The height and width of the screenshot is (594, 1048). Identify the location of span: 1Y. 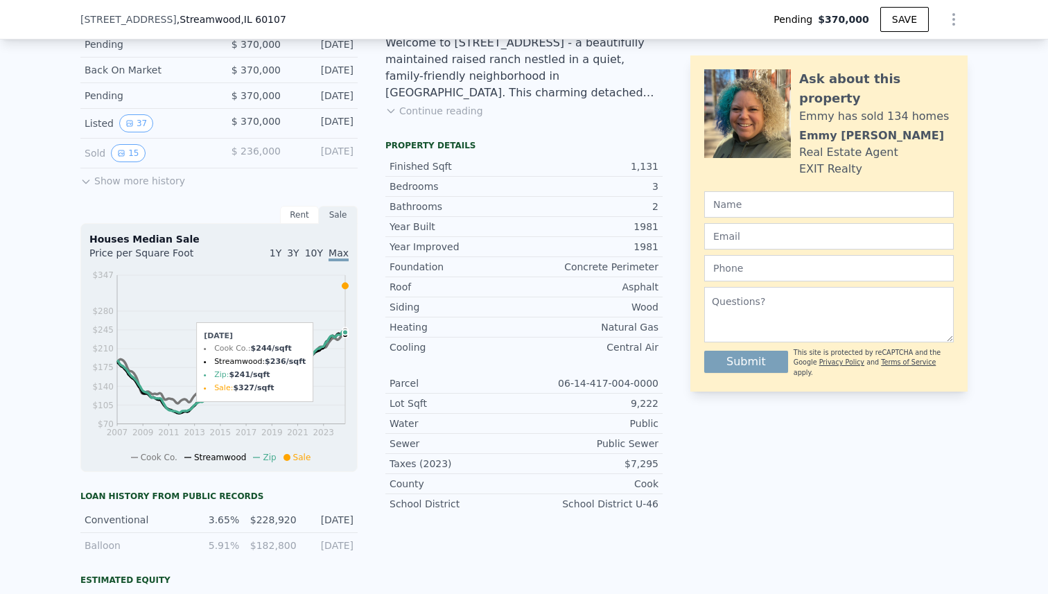
(275, 253).